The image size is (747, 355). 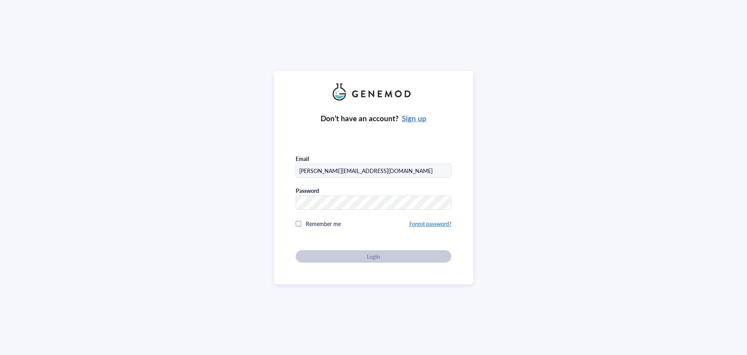 What do you see at coordinates (307, 190) in the screenshot?
I see `div: Password` at bounding box center [307, 190].